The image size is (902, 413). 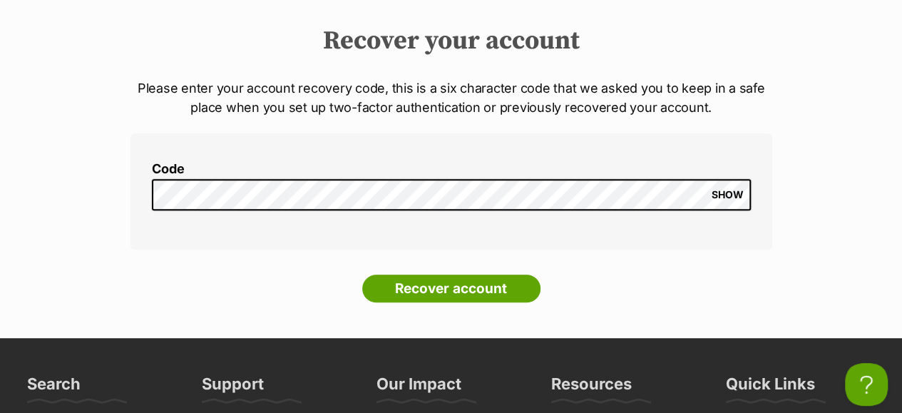 What do you see at coordinates (452, 169) in the screenshot?
I see `label: Code` at bounding box center [452, 169].